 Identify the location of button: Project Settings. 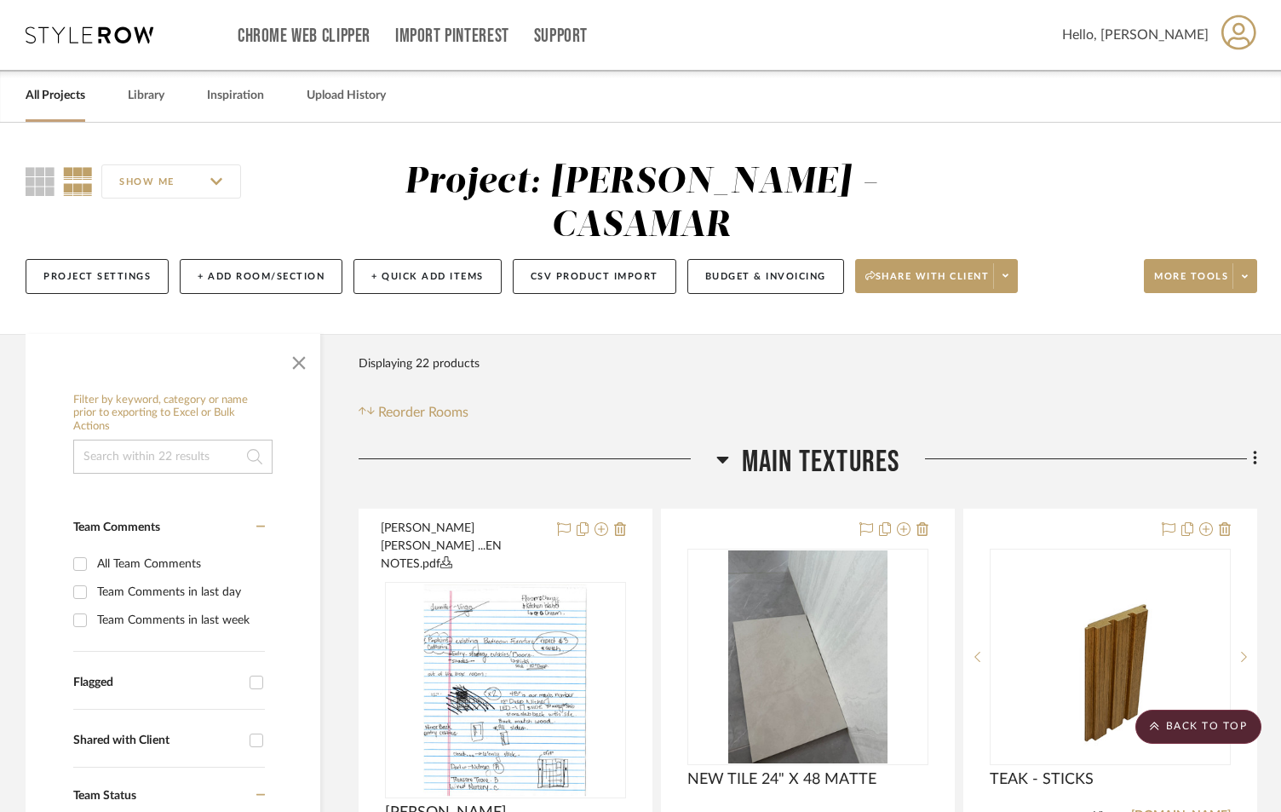
(97, 276).